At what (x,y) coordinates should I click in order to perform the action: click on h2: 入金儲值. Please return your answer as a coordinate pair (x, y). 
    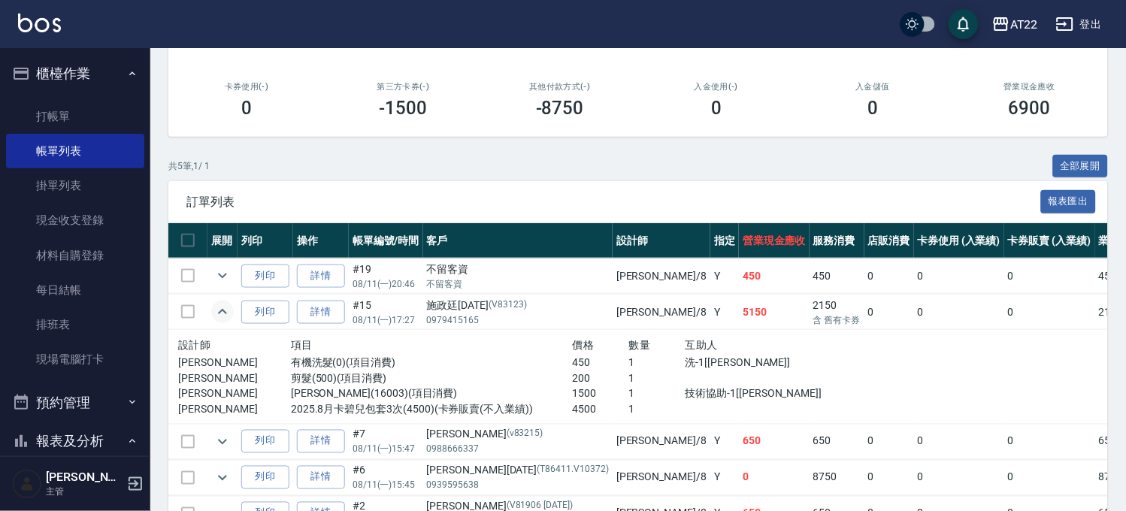
    Looking at the image, I should click on (872, 86).